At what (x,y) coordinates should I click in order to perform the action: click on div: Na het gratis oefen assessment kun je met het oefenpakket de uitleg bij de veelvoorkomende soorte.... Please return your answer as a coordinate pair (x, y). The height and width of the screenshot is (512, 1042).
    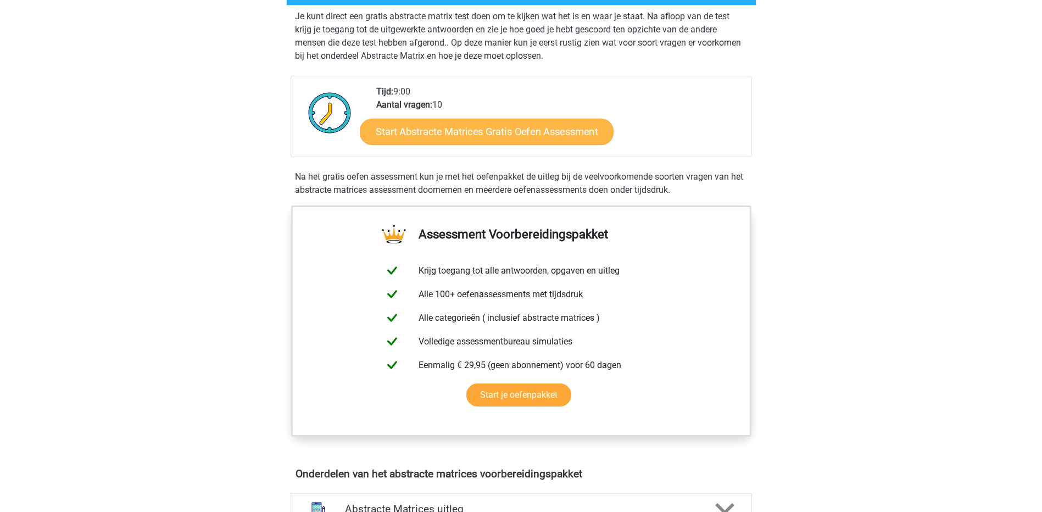
    Looking at the image, I should click on (521, 183).